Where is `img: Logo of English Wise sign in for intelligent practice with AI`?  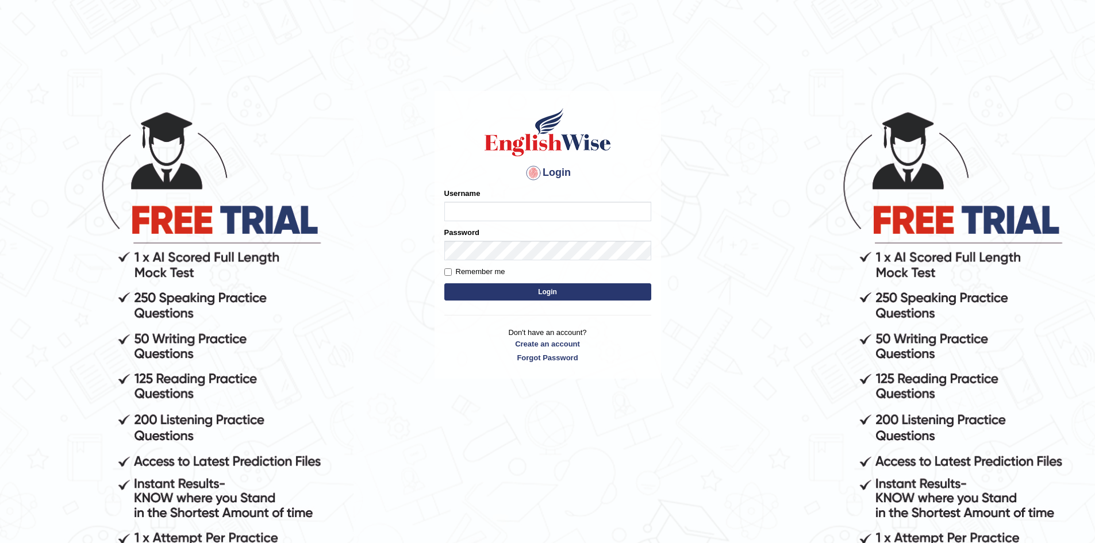 img: Logo of English Wise sign in for intelligent practice with AI is located at coordinates (548, 132).